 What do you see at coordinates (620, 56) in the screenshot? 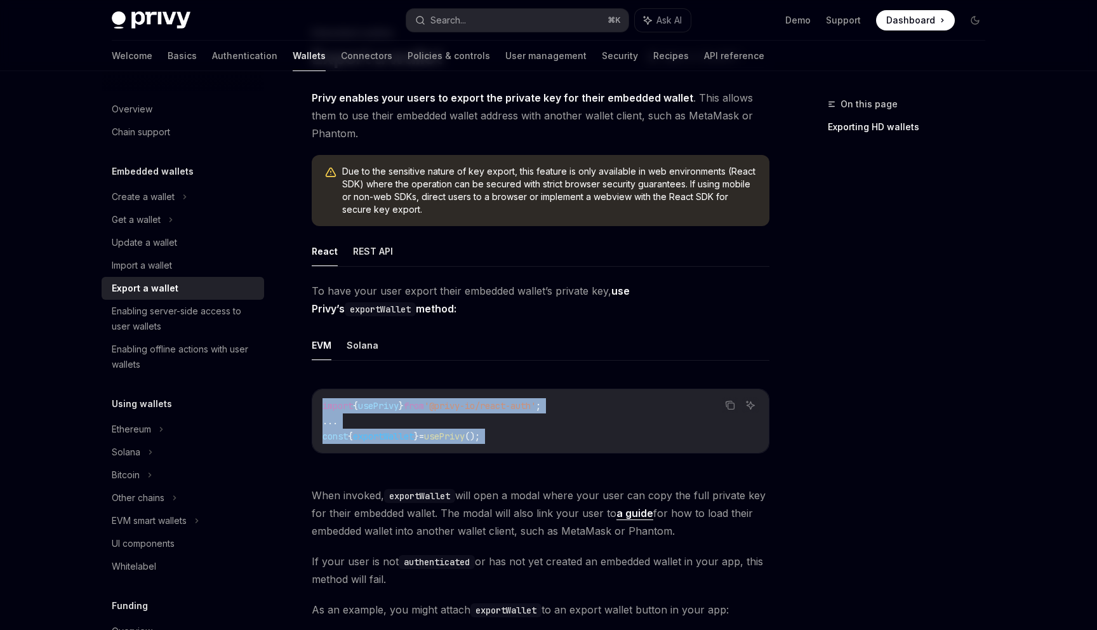
I see `a: Security` at bounding box center [620, 56].